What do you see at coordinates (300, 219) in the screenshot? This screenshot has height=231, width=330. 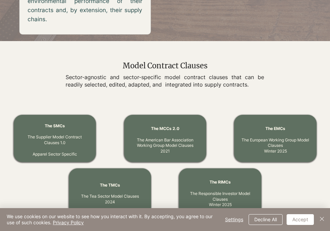 I see `button: Accept` at bounding box center [300, 219].